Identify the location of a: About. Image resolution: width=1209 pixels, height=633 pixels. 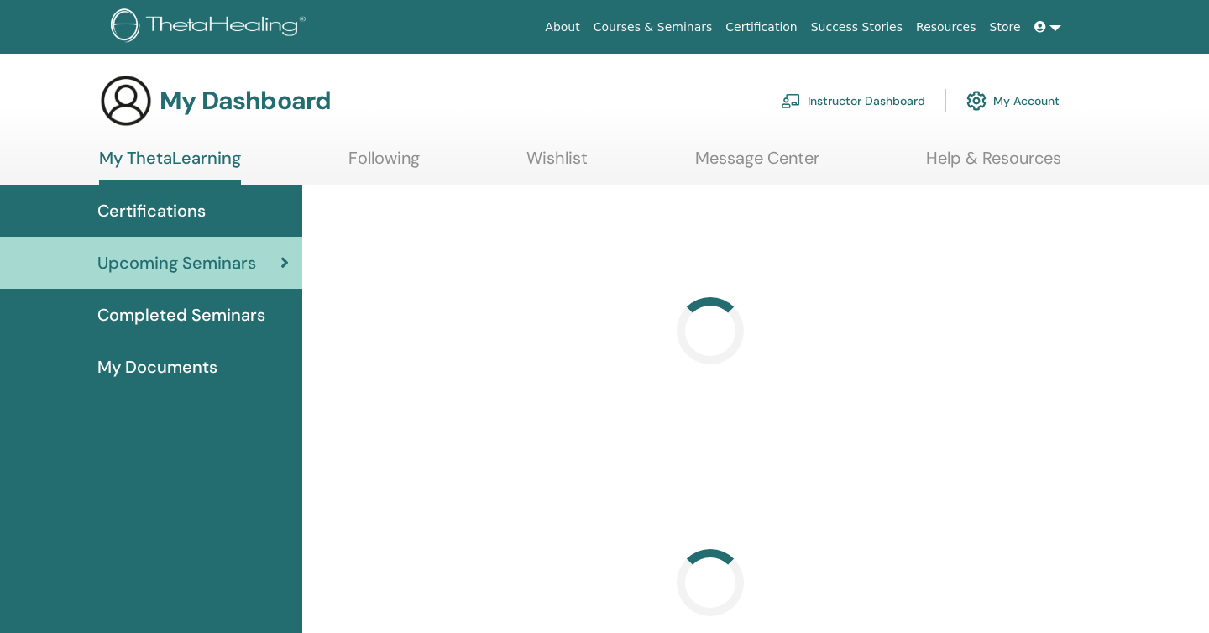
(562, 27).